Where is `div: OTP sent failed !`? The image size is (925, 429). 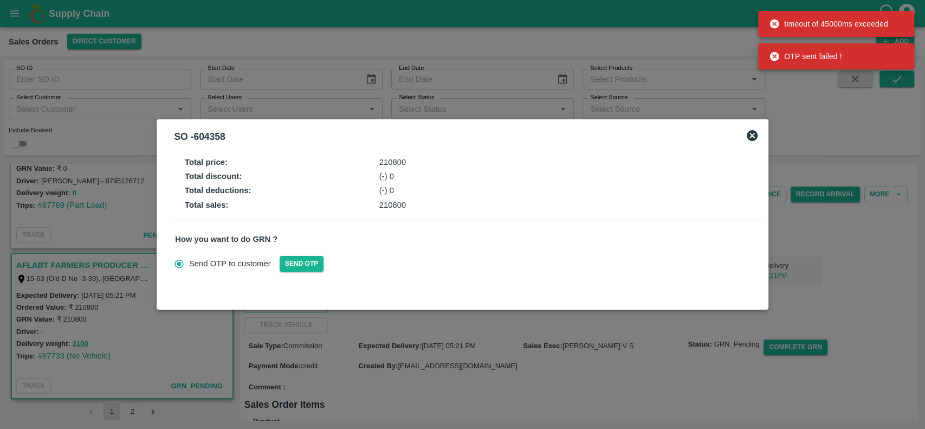
div: OTP sent failed ! is located at coordinates (806, 56).